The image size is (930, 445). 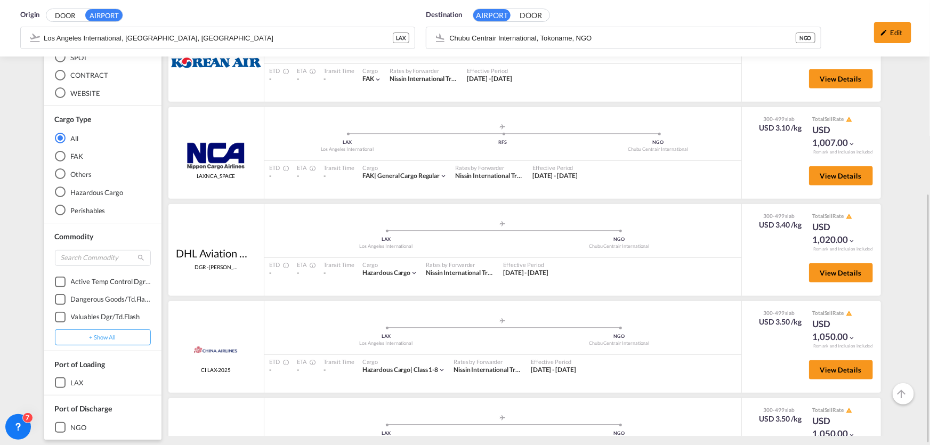 I want to click on div: dangerous goods/td.flash, so click(x=111, y=299).